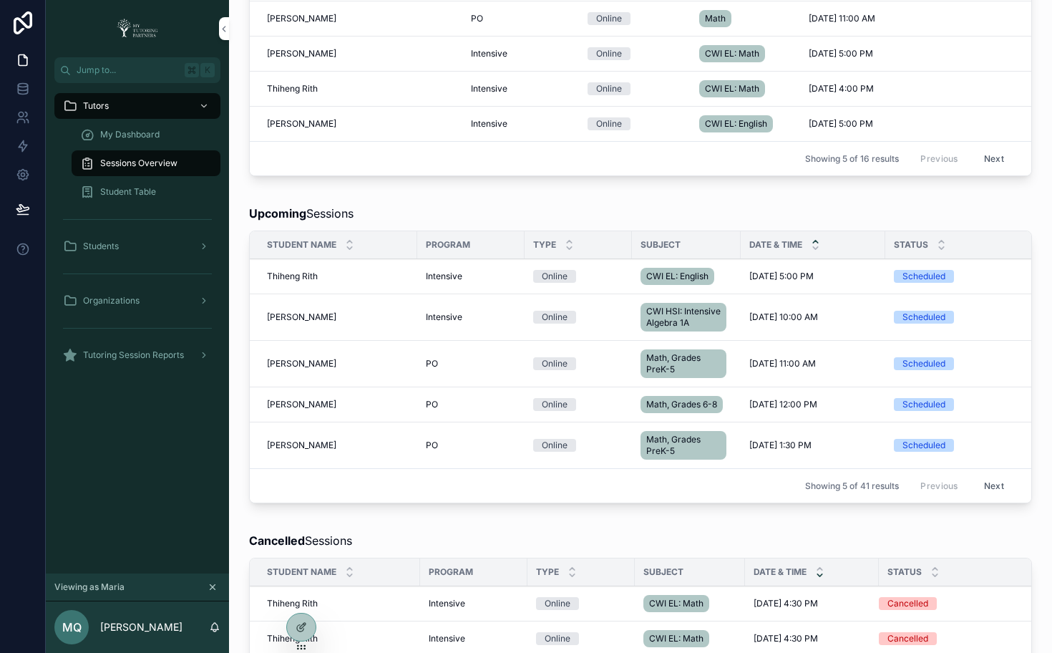 The image size is (1052, 653). What do you see at coordinates (137, 301) in the screenshot?
I see `a: Organizations` at bounding box center [137, 301].